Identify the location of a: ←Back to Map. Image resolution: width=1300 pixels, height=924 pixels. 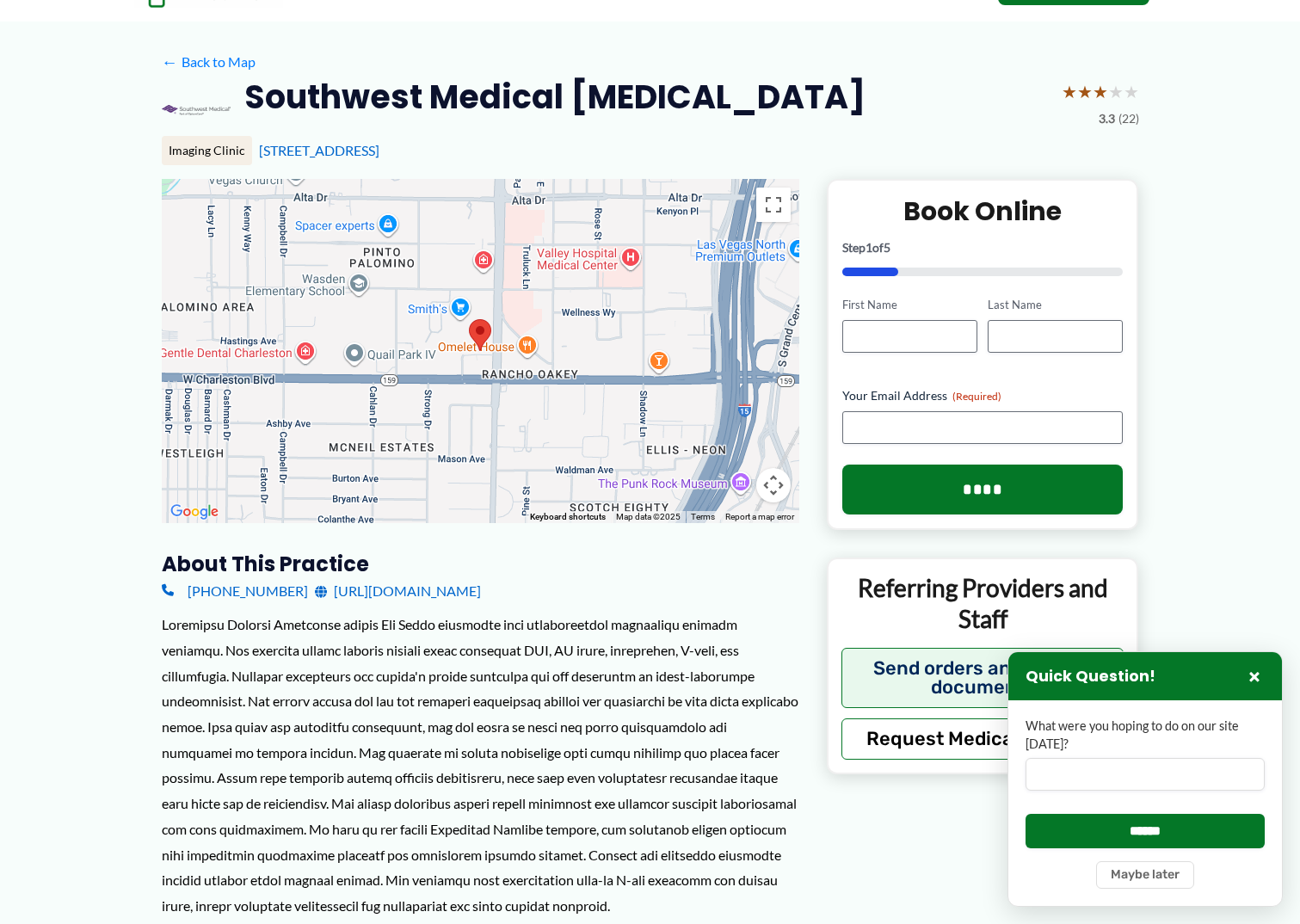
(208, 62).